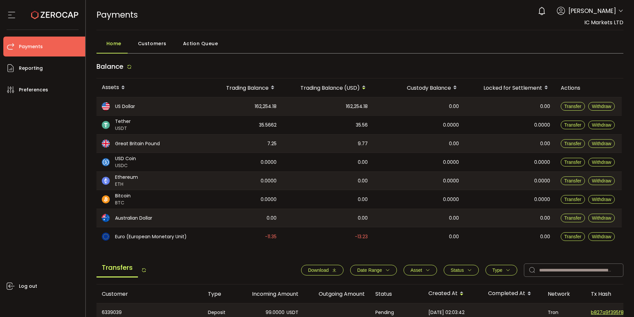 The height and width of the screenshot is (317, 634). What do you see at coordinates (462, 270) in the screenshot?
I see `button: Status` at bounding box center [462, 270].